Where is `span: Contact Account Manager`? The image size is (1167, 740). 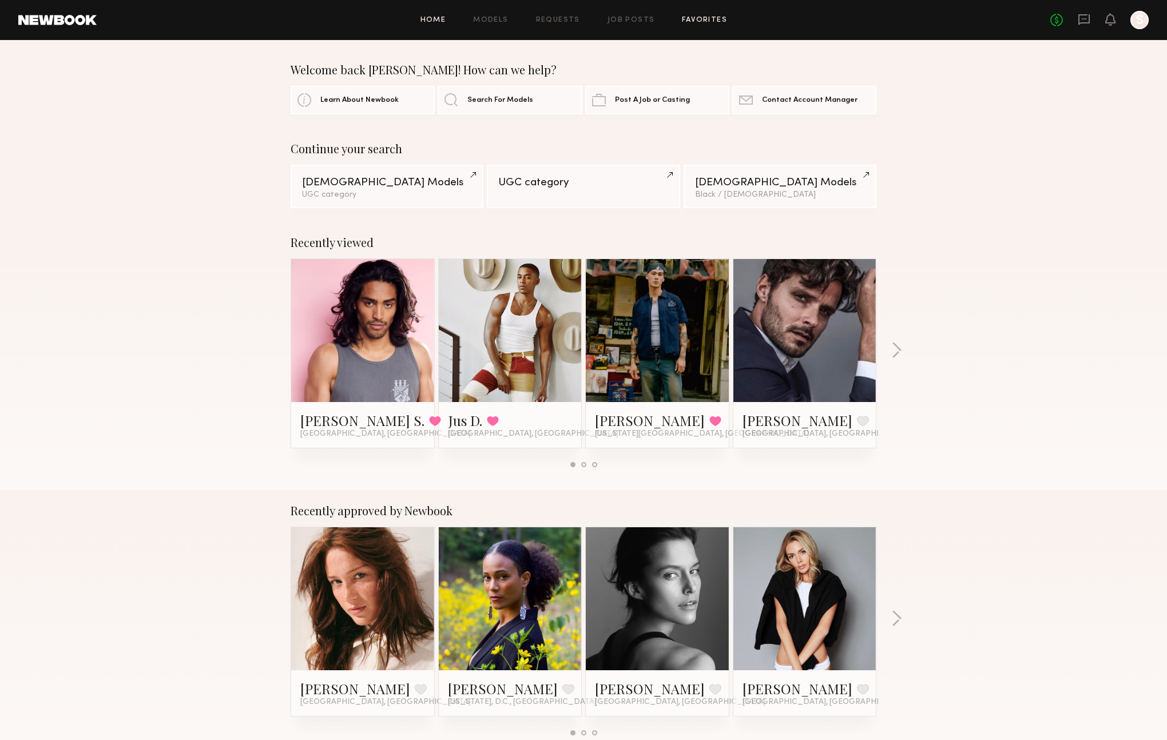
span: Contact Account Manager is located at coordinates (809, 100).